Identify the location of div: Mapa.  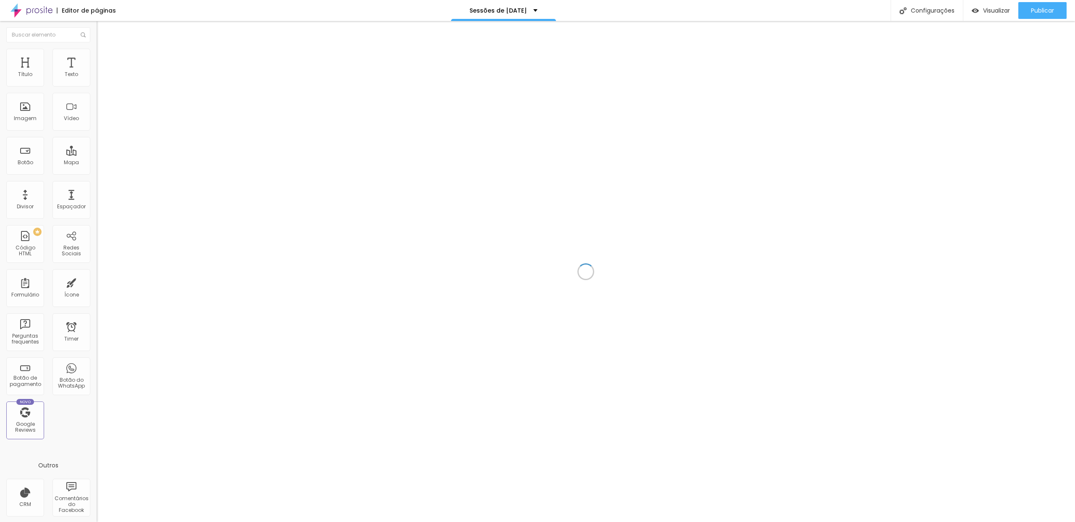
(71, 163).